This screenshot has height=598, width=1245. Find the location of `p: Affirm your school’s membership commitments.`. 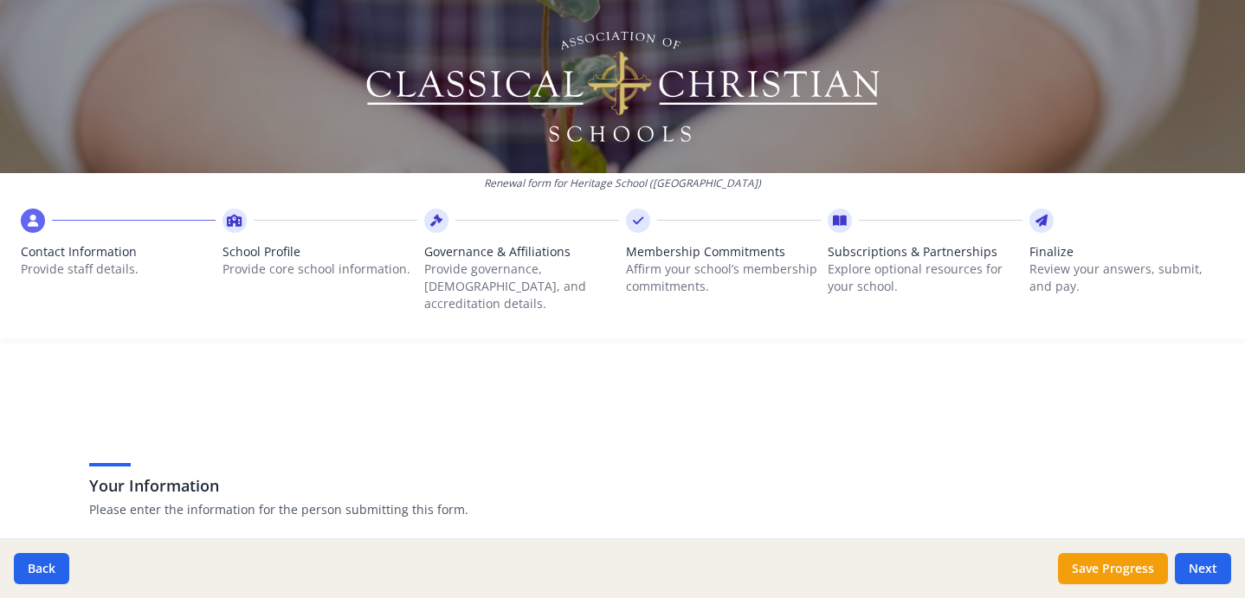

p: Affirm your school’s membership commitments. is located at coordinates (723, 278).